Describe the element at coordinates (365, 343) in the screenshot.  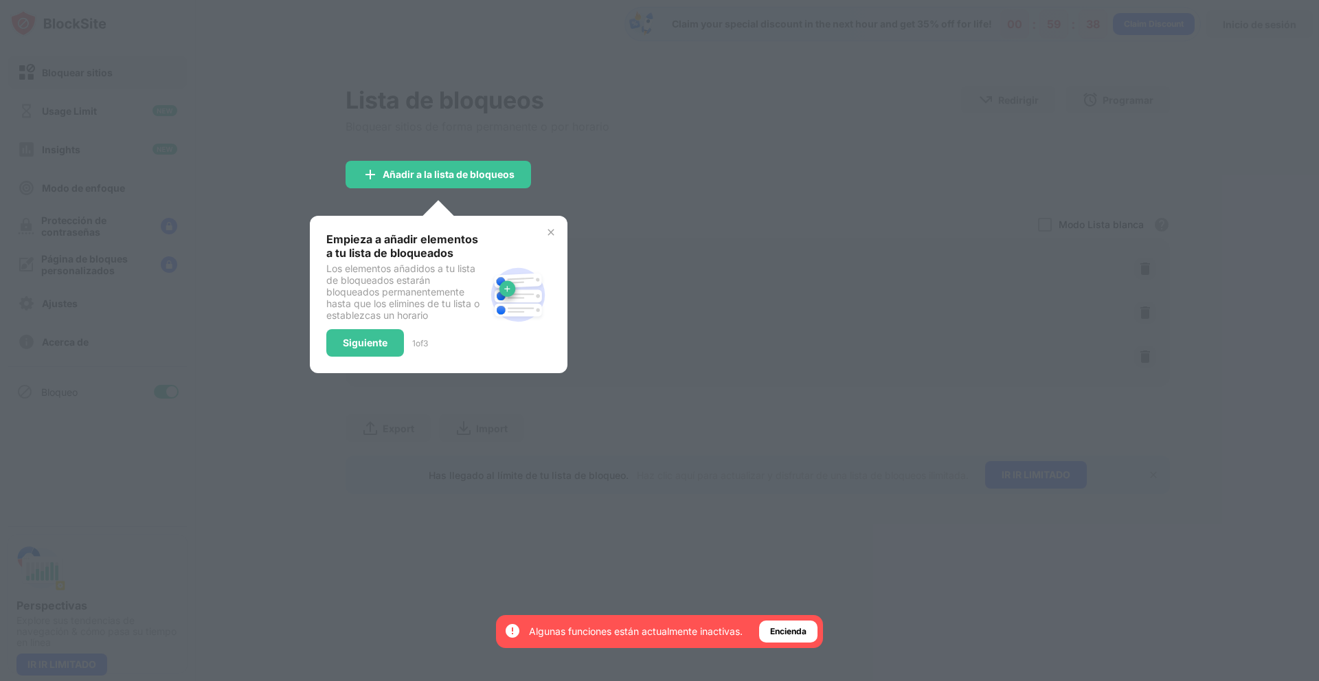
I see `div: Siguiente` at that location.